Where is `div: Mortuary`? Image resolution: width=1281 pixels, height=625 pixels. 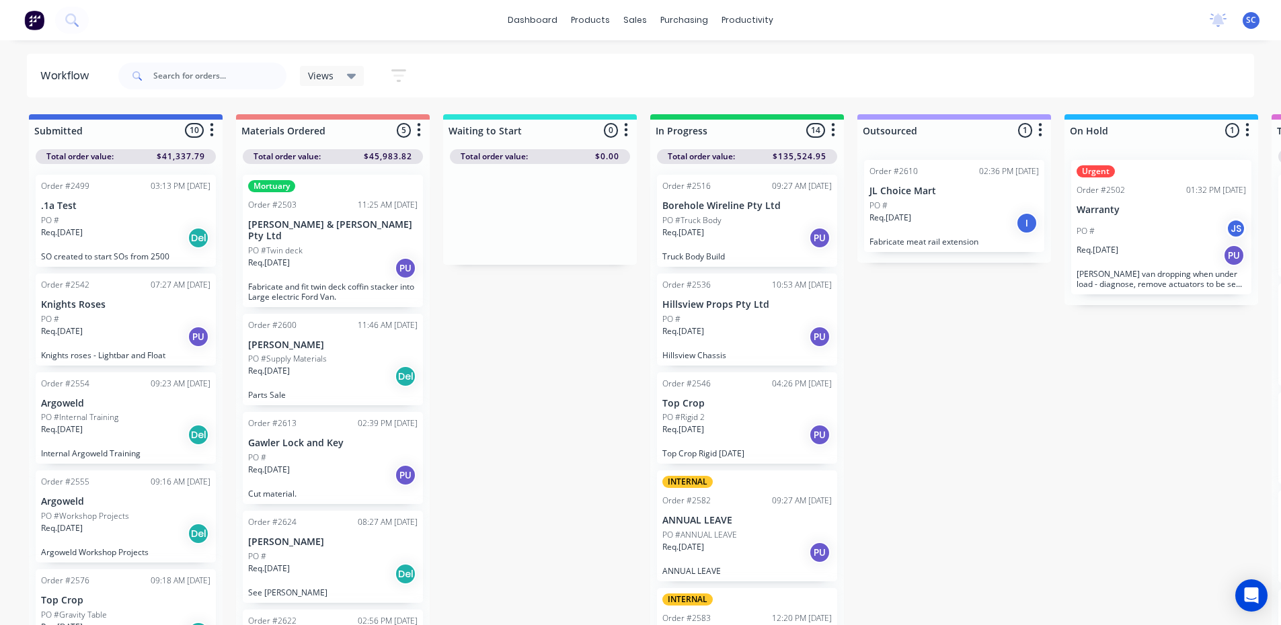
div: Mortuary is located at coordinates (272, 186).